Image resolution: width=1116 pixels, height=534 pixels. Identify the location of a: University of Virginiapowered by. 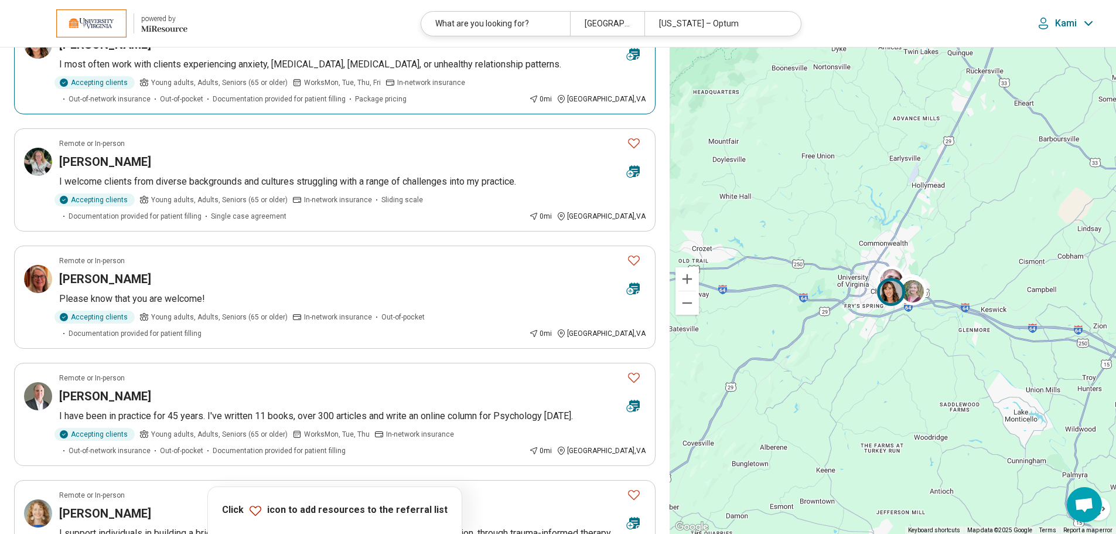
(103, 23).